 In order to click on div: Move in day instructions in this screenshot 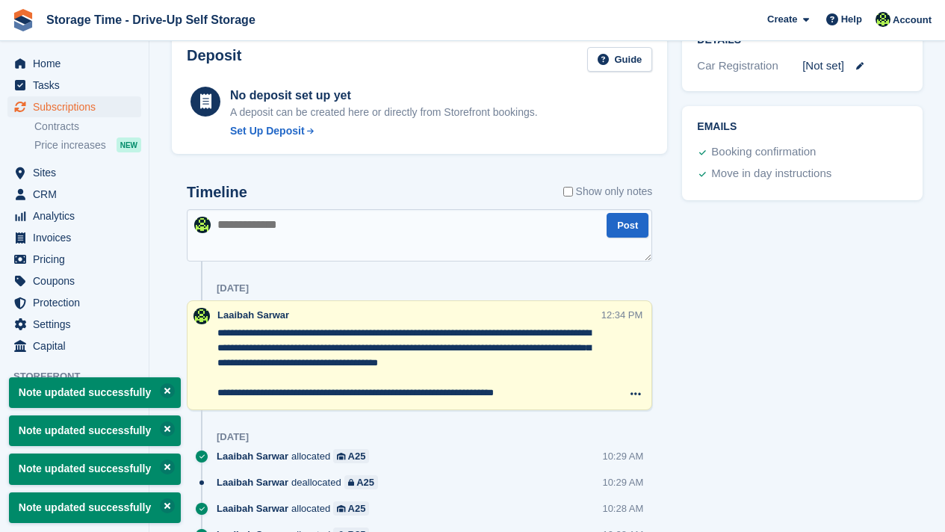, I will do `click(771, 174)`.